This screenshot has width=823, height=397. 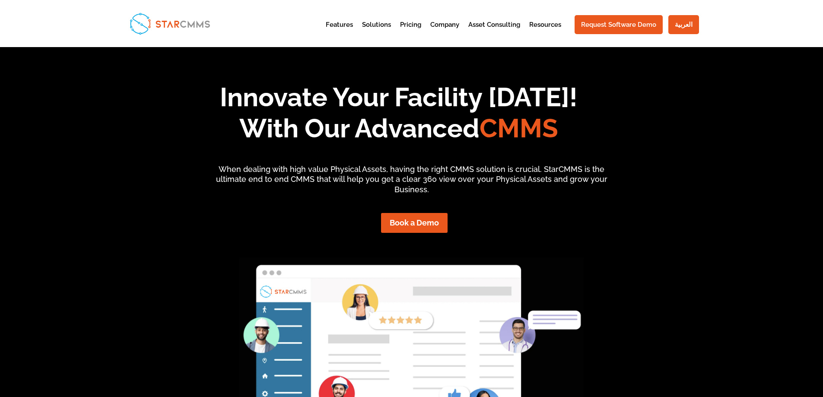 What do you see at coordinates (445, 32) in the screenshot?
I see `a: Company` at bounding box center [445, 32].